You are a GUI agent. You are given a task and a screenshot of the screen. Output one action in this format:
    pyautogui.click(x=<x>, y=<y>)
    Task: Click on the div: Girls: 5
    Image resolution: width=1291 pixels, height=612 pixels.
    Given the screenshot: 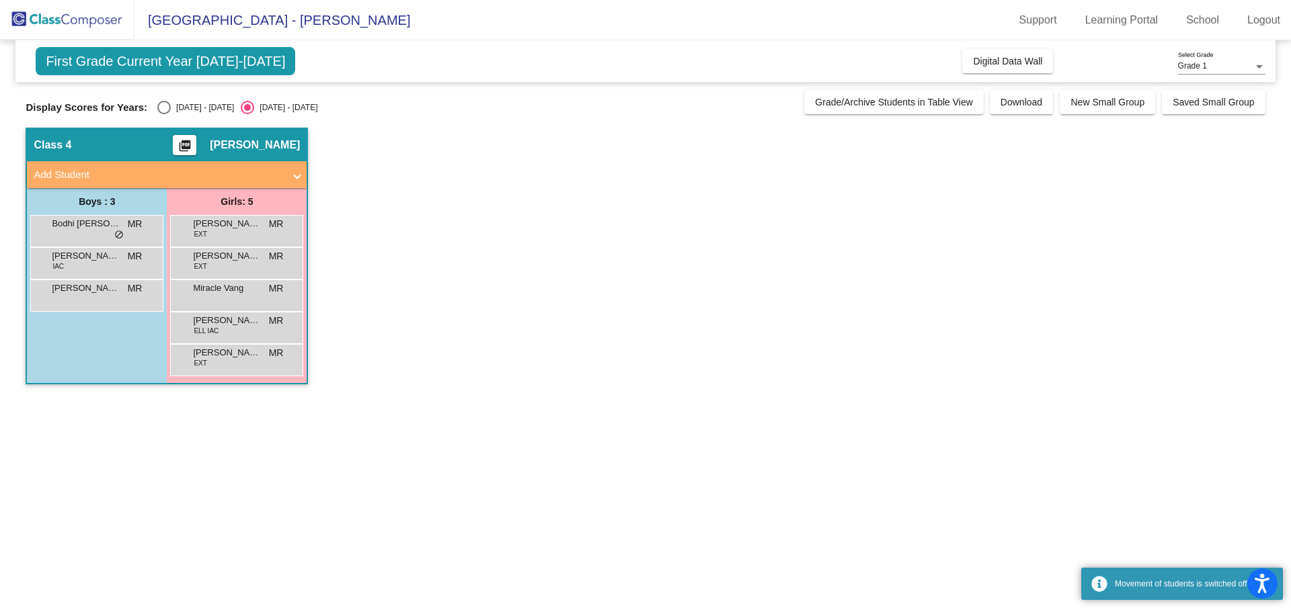 What is the action you would take?
    pyautogui.click(x=237, y=202)
    